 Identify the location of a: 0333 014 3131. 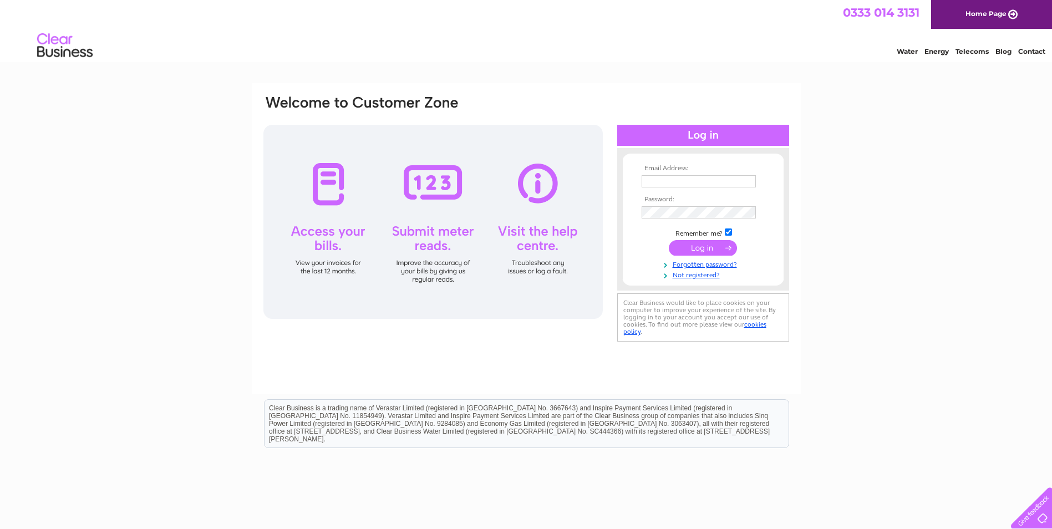
(881, 12).